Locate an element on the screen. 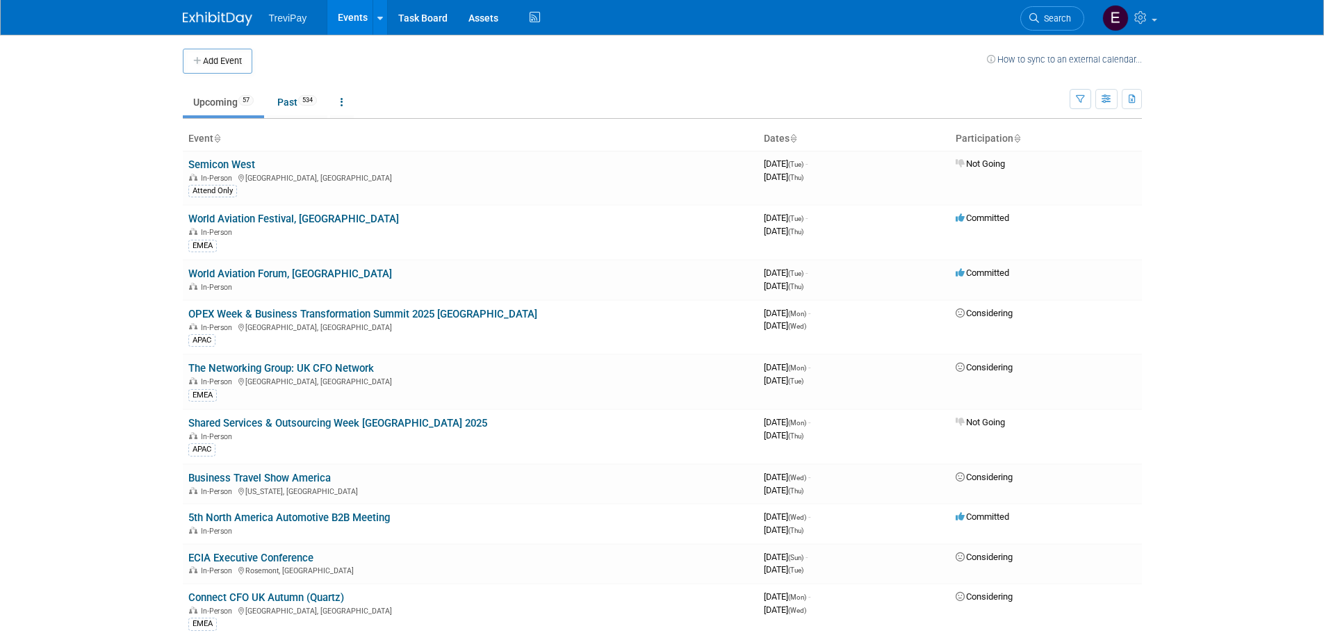 The height and width of the screenshot is (633, 1324). div: Attend Only is located at coordinates (213, 191).